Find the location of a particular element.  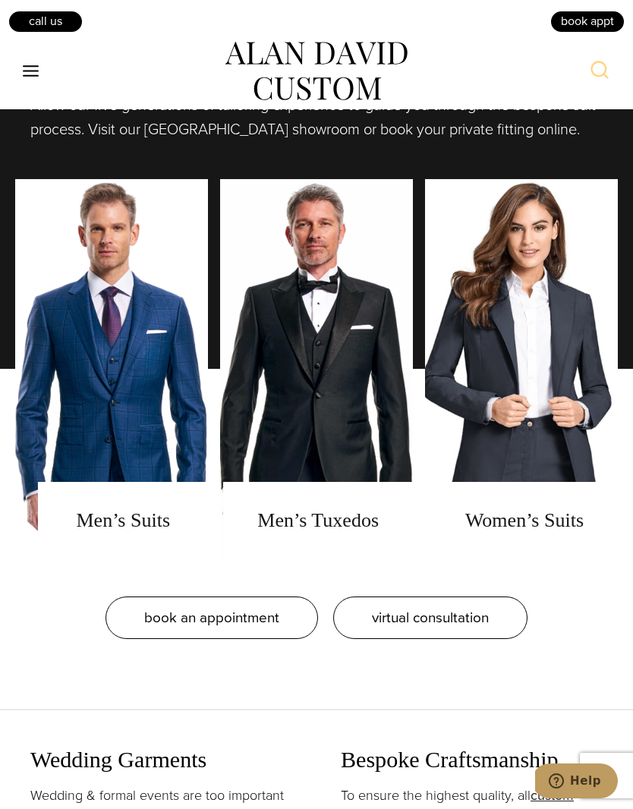

span: Help is located at coordinates (50, 17).